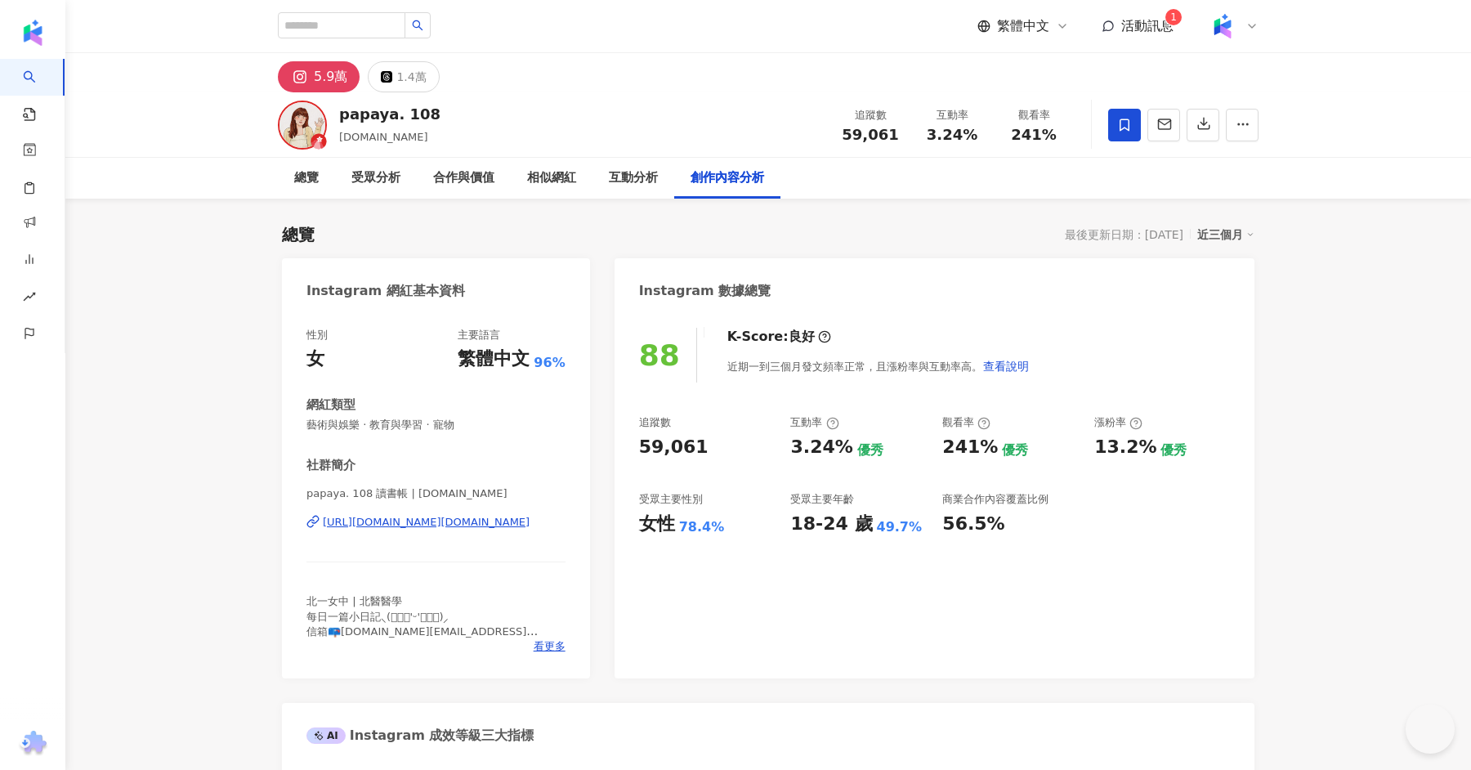 This screenshot has height=770, width=1471. I want to click on div: 合作與價值, so click(464, 178).